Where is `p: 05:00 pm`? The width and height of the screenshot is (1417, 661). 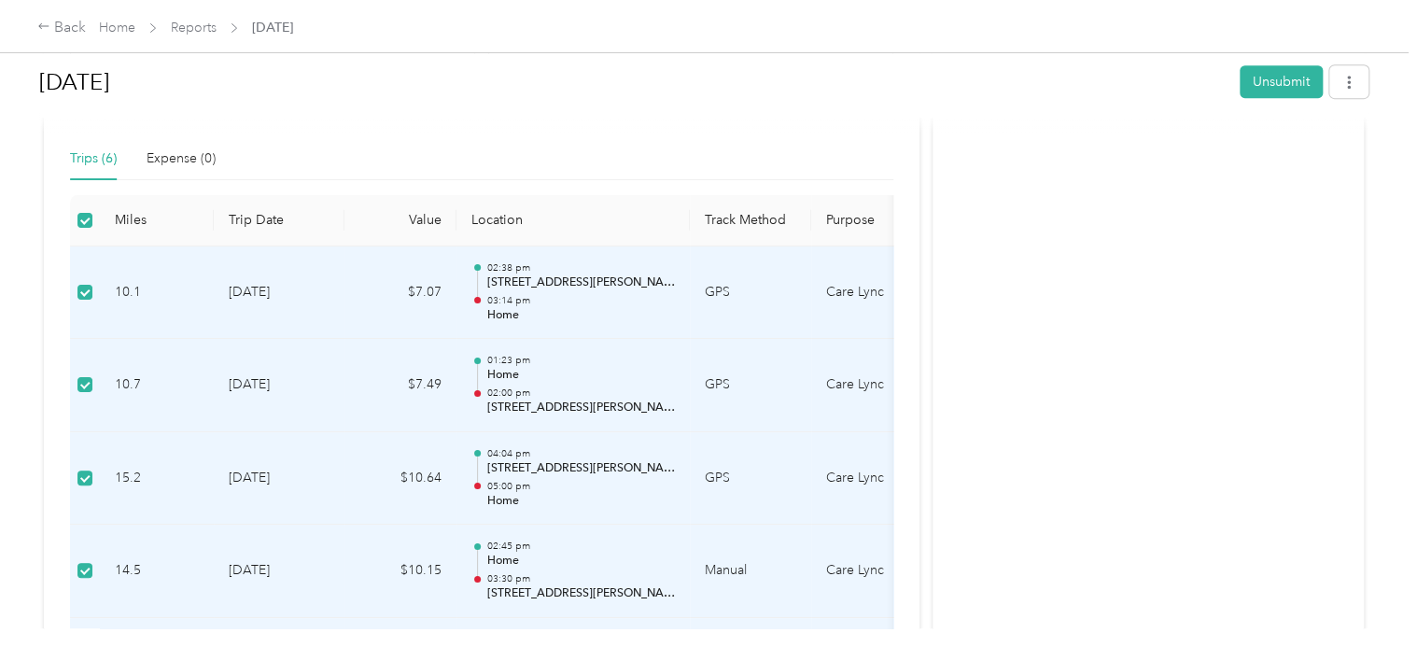
p: 05:00 pm is located at coordinates (581, 486).